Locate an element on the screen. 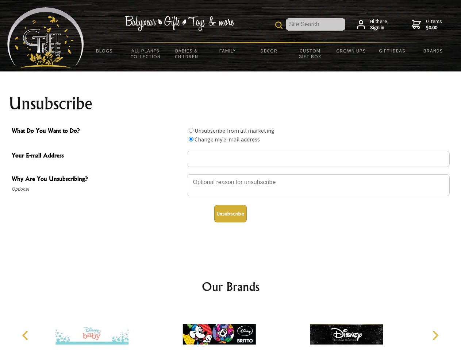 The width and height of the screenshot is (461, 350). a: Babies & Children is located at coordinates (187, 54).